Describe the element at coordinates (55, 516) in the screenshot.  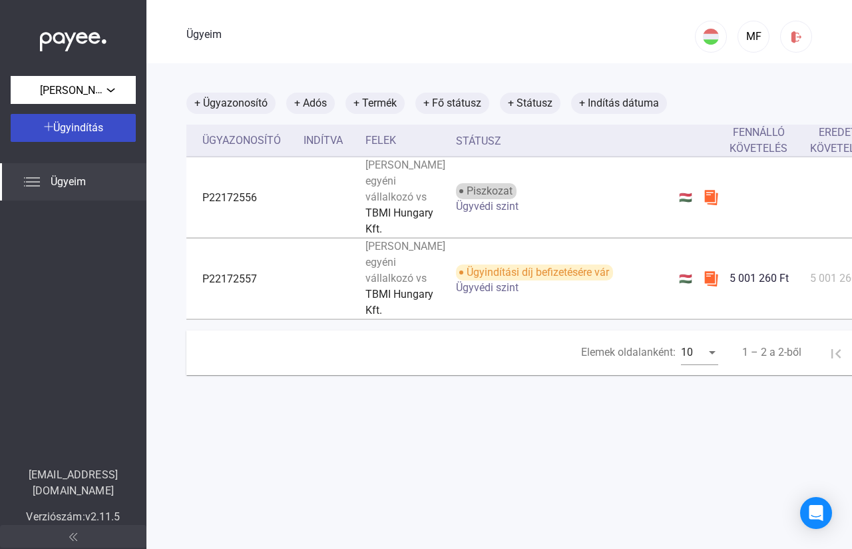
I see `font: Verziószám:` at that location.